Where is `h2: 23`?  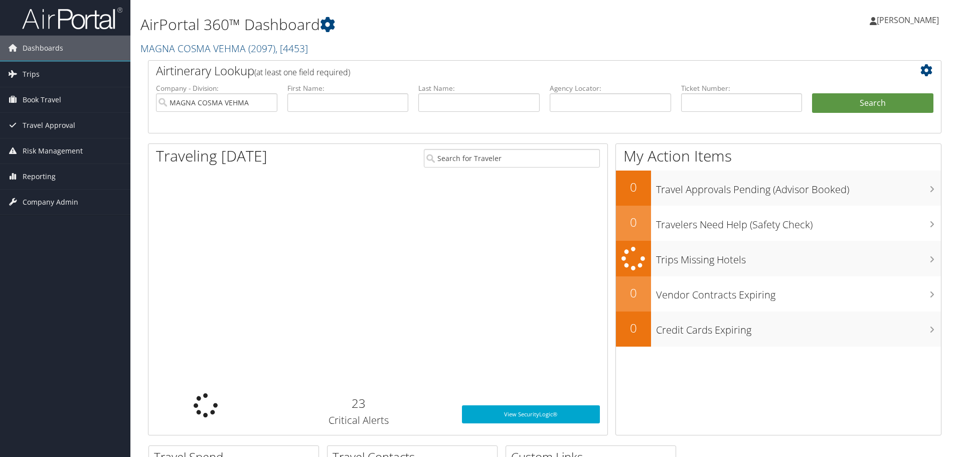 h2: 23 is located at coordinates (359, 403).